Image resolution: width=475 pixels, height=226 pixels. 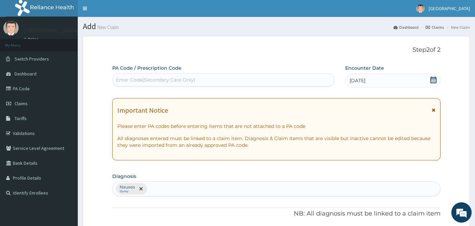 What do you see at coordinates (434, 27) in the screenshot?
I see `a: Claims` at bounding box center [434, 27].